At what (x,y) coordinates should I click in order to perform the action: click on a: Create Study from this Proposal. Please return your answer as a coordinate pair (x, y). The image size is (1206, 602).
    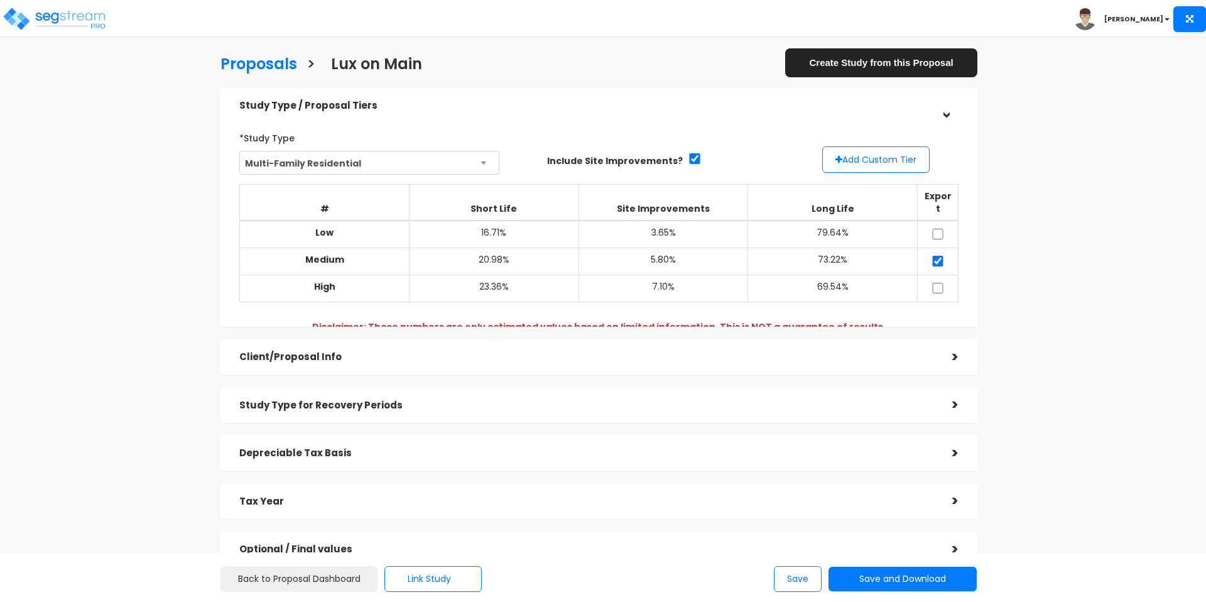
    Looking at the image, I should click on (881, 62).